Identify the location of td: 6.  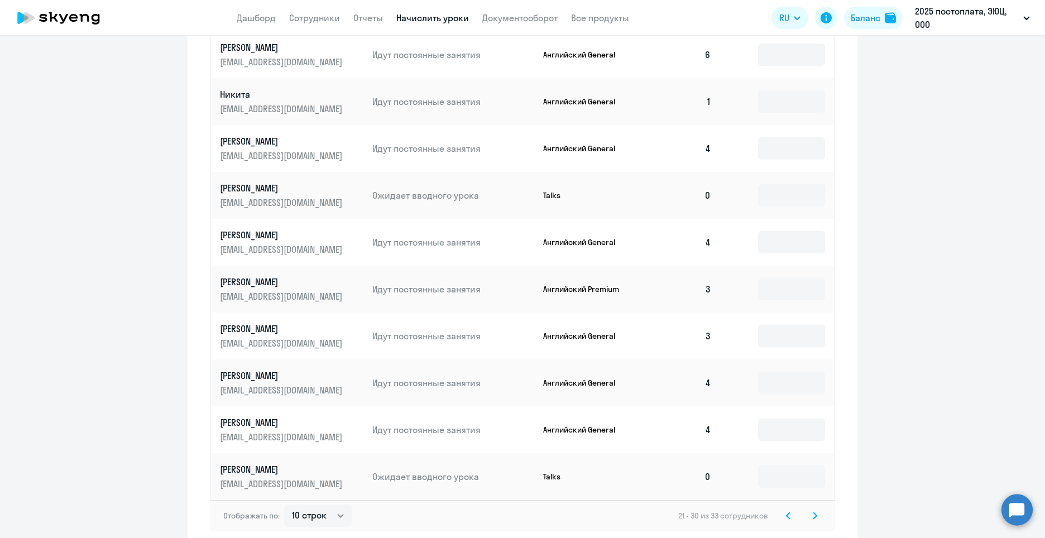
(681, 55).